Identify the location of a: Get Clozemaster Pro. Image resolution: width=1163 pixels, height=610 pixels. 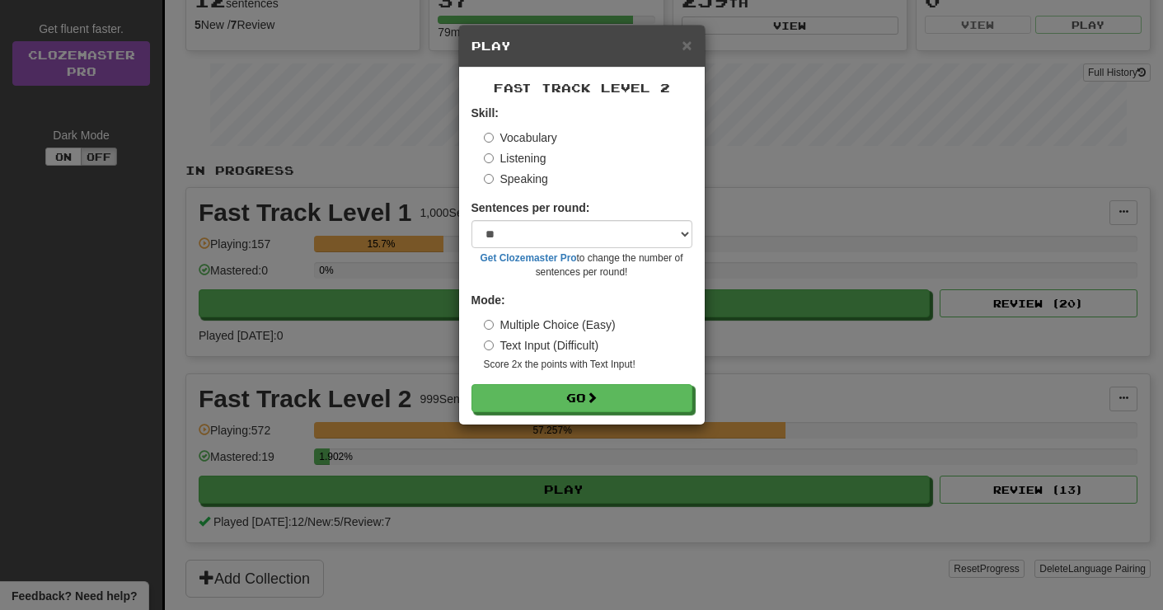
(528, 258).